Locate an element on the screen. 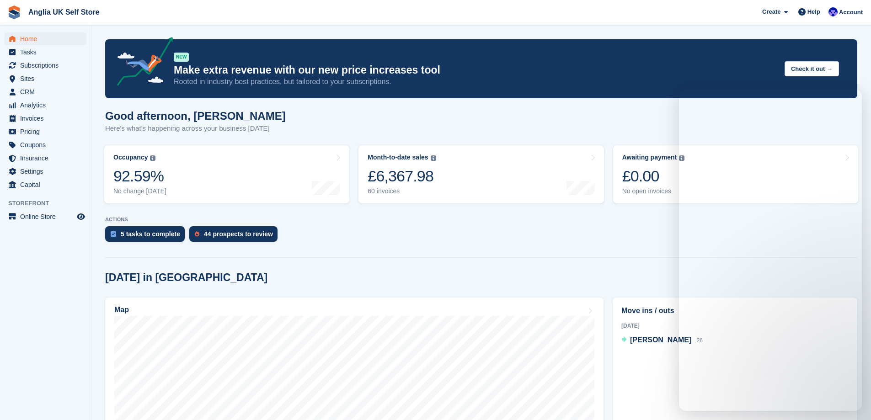  img: Lewis Scotney is located at coordinates (833, 12).